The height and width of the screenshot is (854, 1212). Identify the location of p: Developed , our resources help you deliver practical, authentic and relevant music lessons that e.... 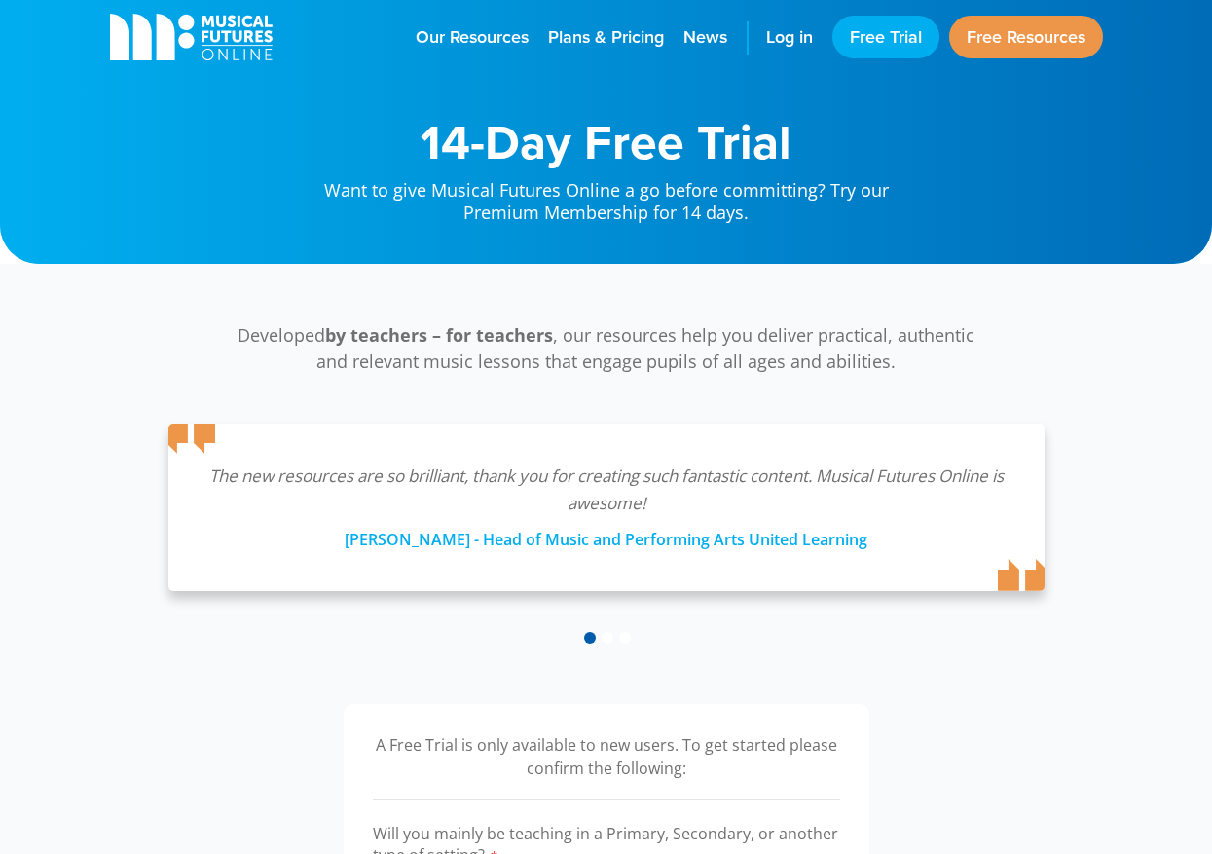
(607, 349).